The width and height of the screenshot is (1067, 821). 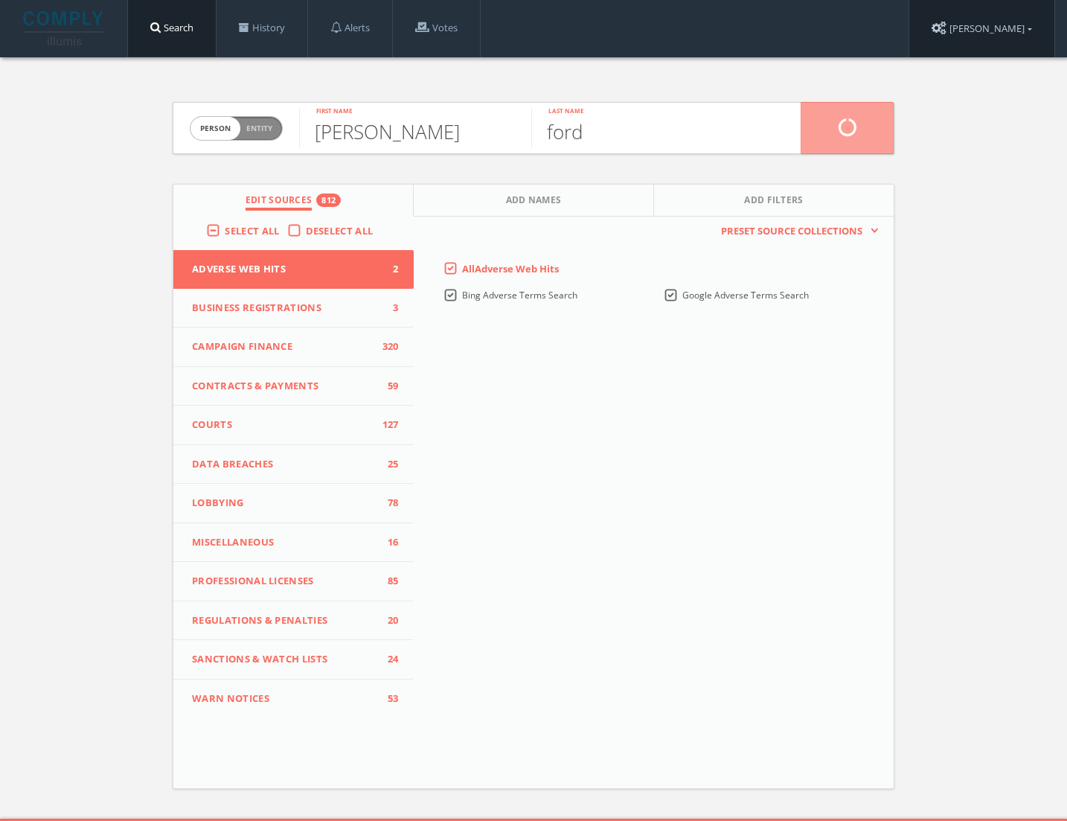 What do you see at coordinates (259, 128) in the screenshot?
I see `span: Entity` at bounding box center [259, 128].